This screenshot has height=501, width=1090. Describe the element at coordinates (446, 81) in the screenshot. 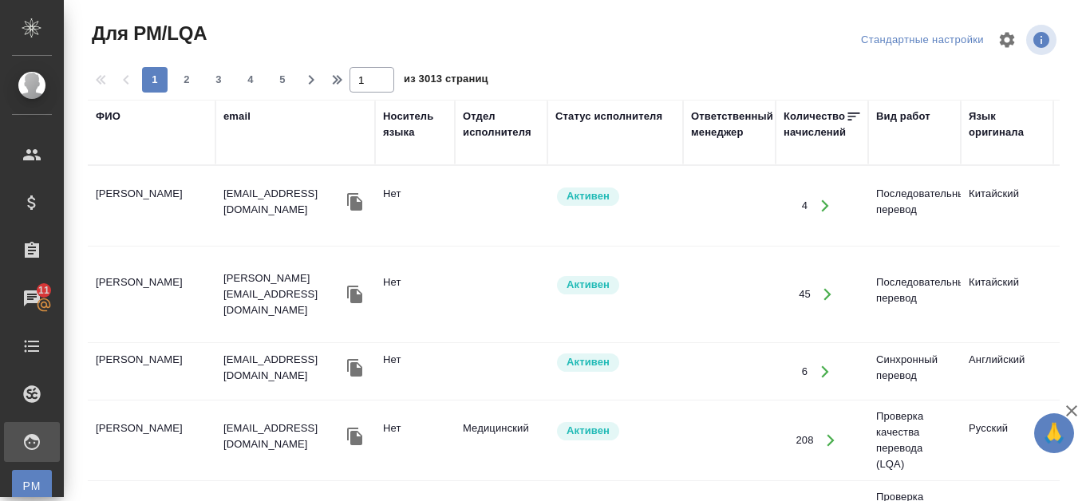

I see `span: из 3013 страниц` at that location.